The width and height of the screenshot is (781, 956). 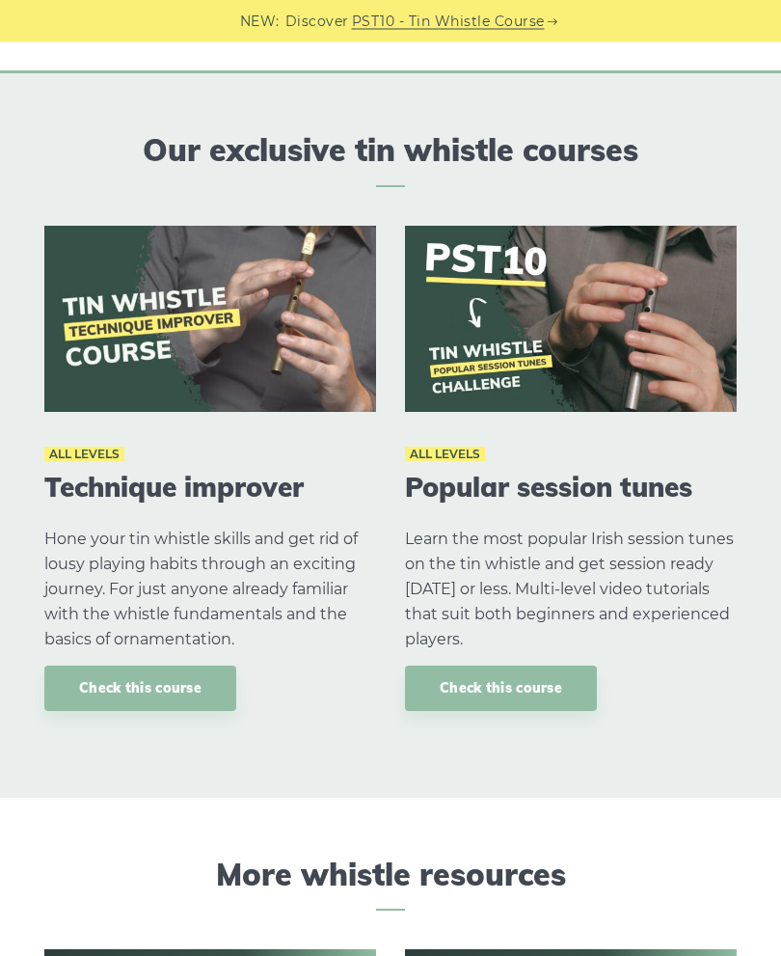 I want to click on h3: Technique improver, so click(x=210, y=488).